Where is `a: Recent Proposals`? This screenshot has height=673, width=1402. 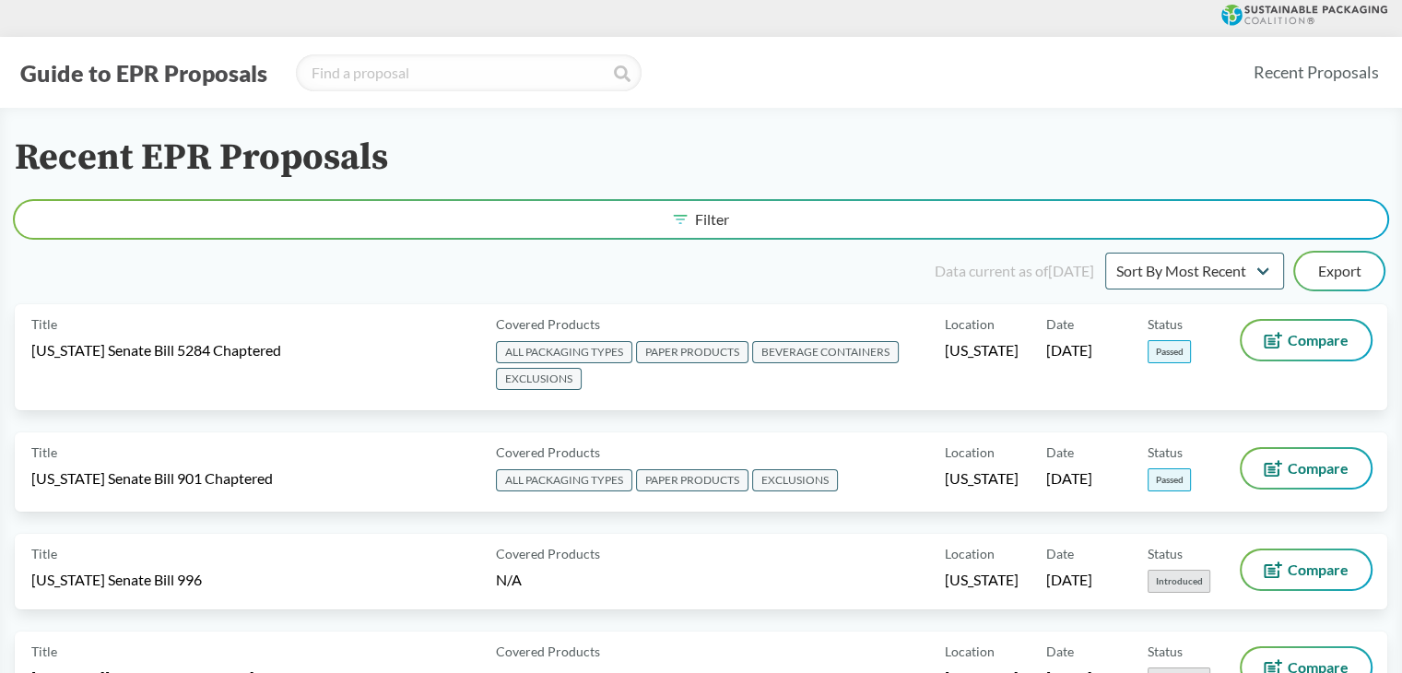
a: Recent Proposals is located at coordinates (1316, 72).